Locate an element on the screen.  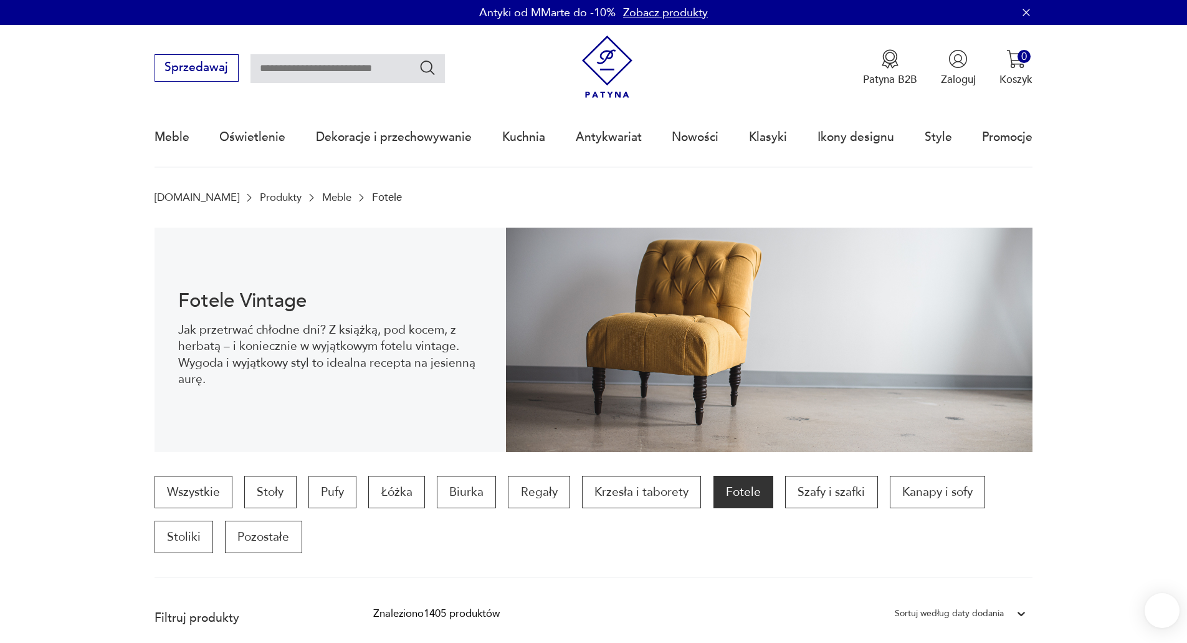
p: Szafy i szafki is located at coordinates (831, 492).